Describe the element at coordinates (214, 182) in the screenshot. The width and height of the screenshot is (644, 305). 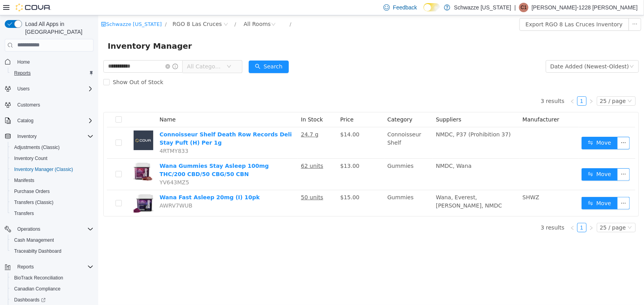
I see `u: 50 units` at that location.